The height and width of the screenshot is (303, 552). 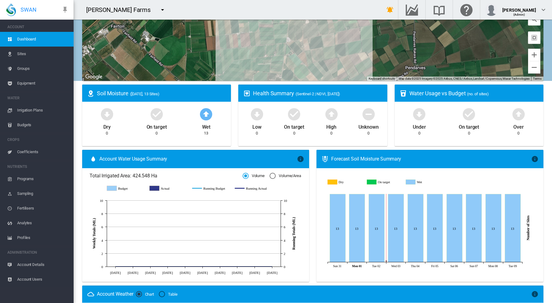 I want to click on button: Zoom out, so click(x=534, y=67).